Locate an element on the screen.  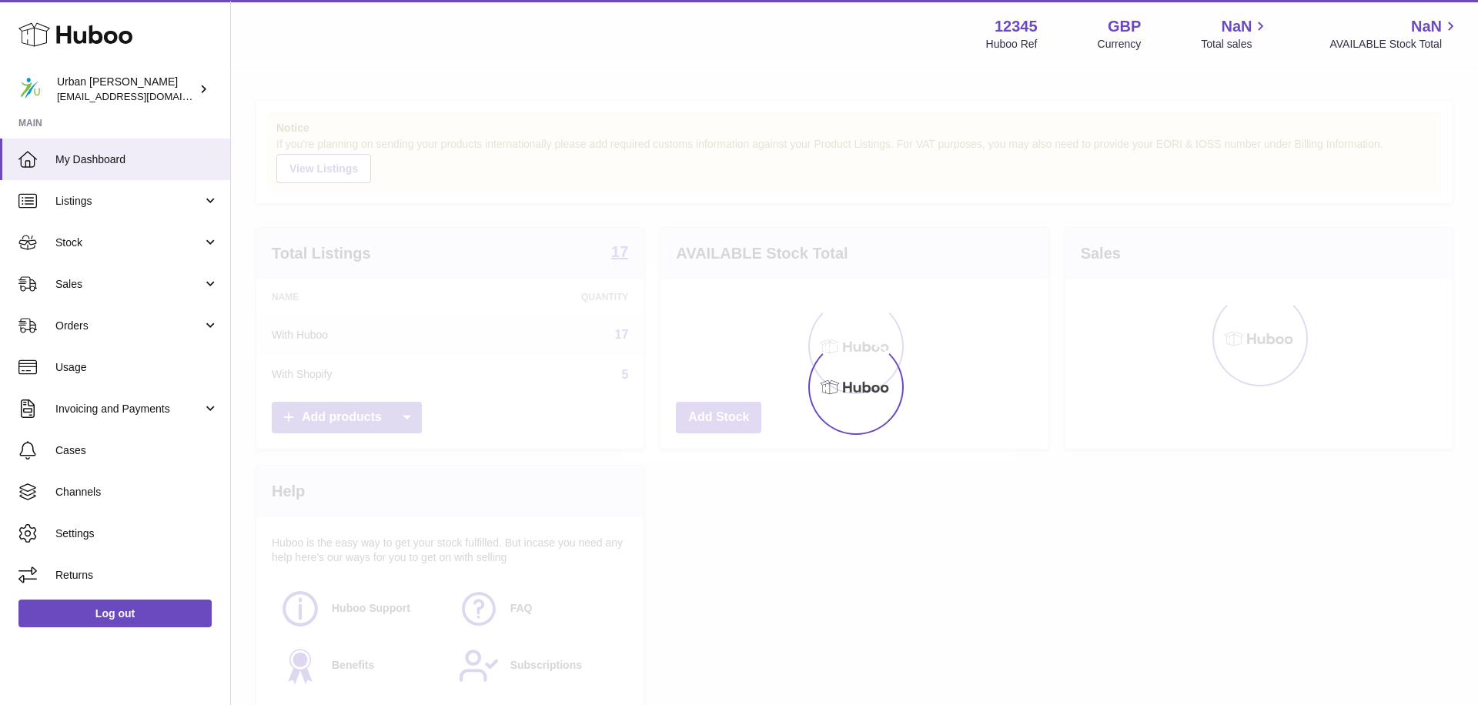
a: Log out is located at coordinates (115, 614).